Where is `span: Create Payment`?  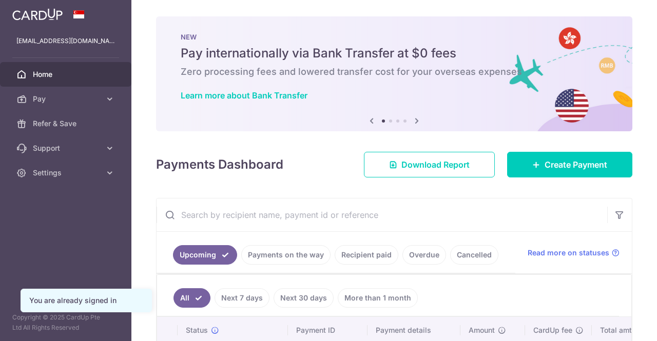 span: Create Payment is located at coordinates (576, 165).